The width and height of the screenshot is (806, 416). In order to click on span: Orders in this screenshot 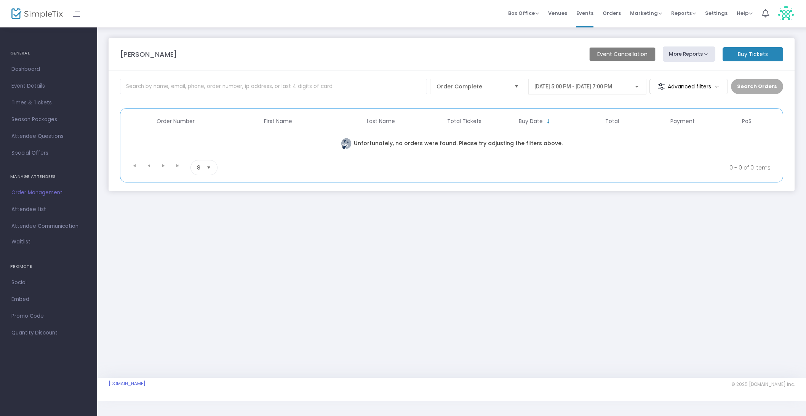, I will do `click(612, 13)`.